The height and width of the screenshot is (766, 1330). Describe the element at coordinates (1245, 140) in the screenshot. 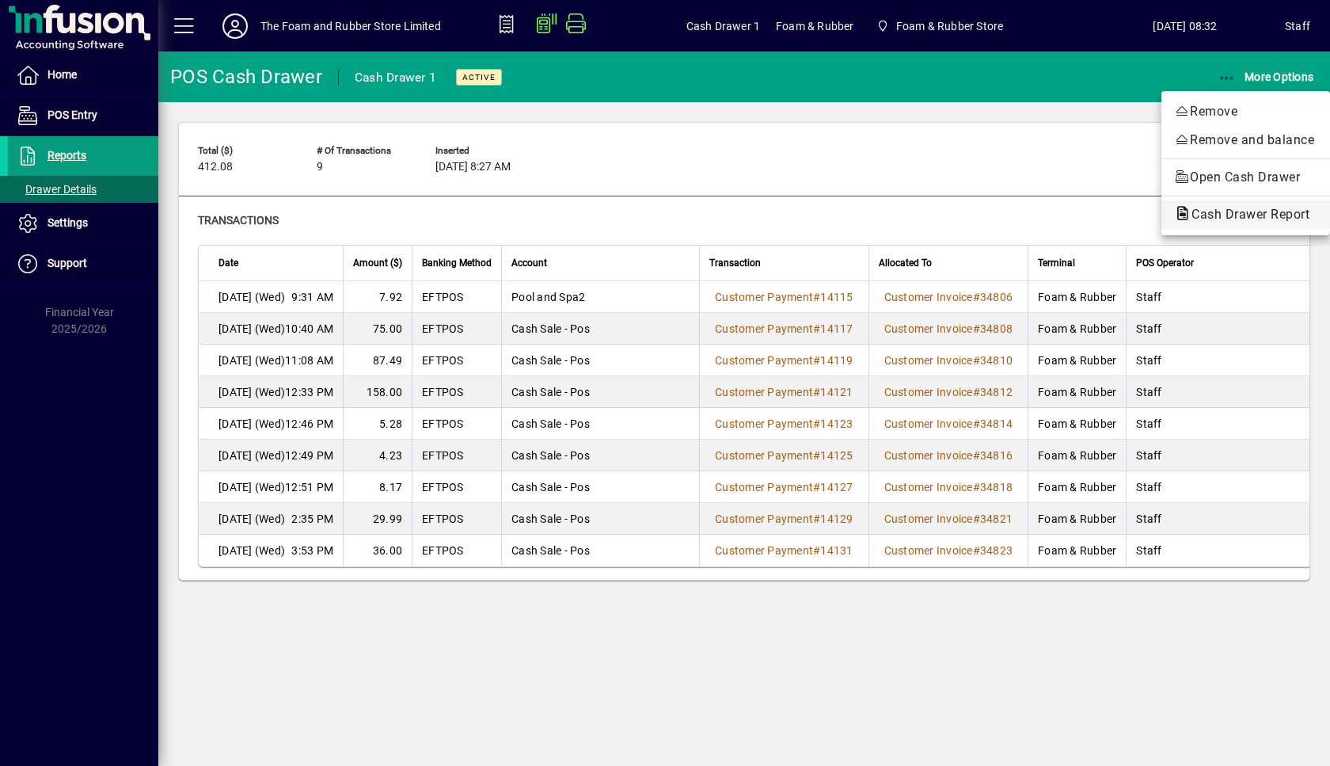

I see `button: Remove and balance` at that location.